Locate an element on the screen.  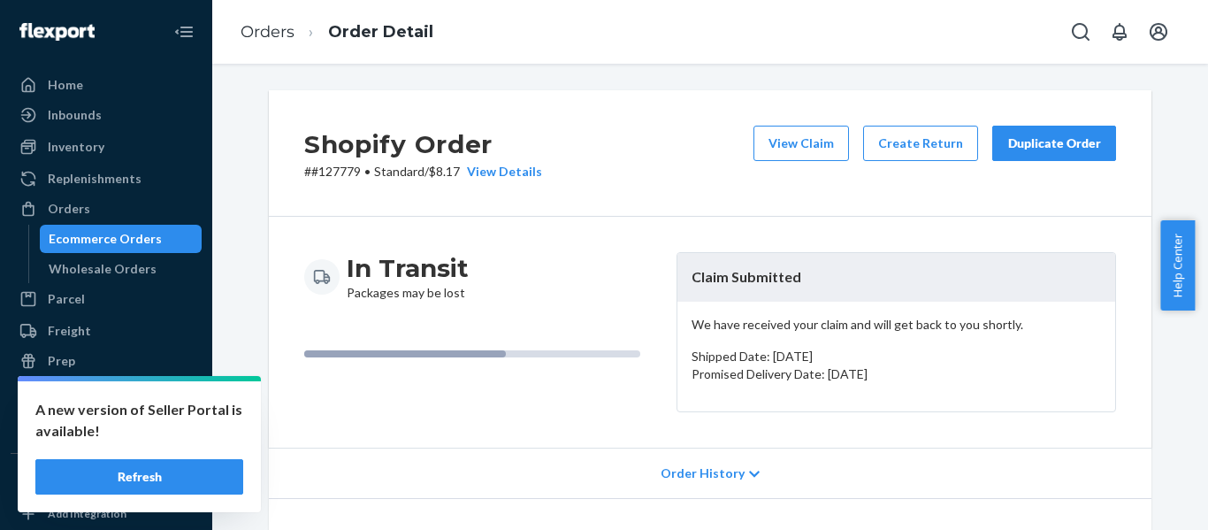
div: Ecommerce Orders is located at coordinates (105, 239).